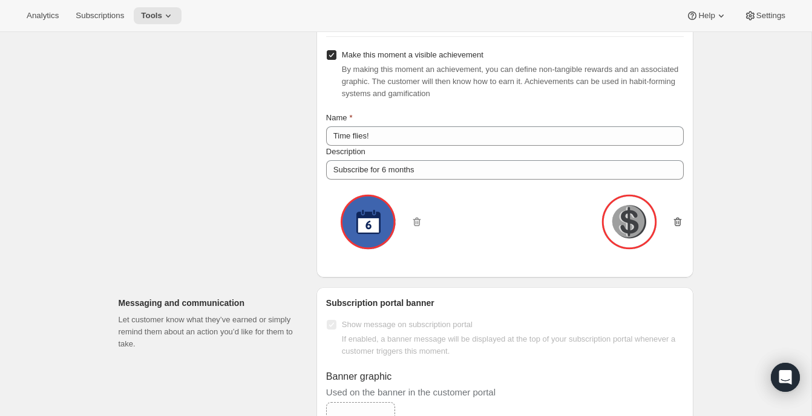  I want to click on span: If enabled, a banner message will be displayed at the top of your subscription portal whenever a ..., so click(508, 345).